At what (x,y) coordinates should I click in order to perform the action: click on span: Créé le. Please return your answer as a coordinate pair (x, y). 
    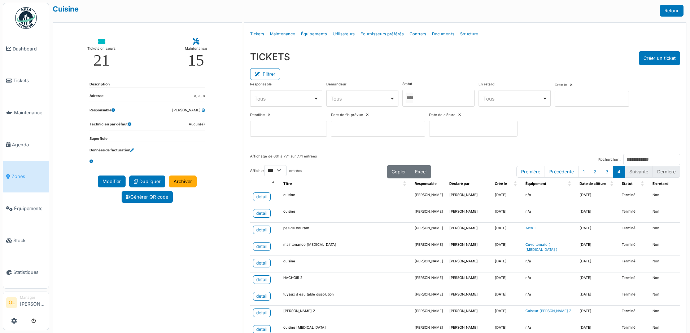
    Looking at the image, I should click on (501, 184).